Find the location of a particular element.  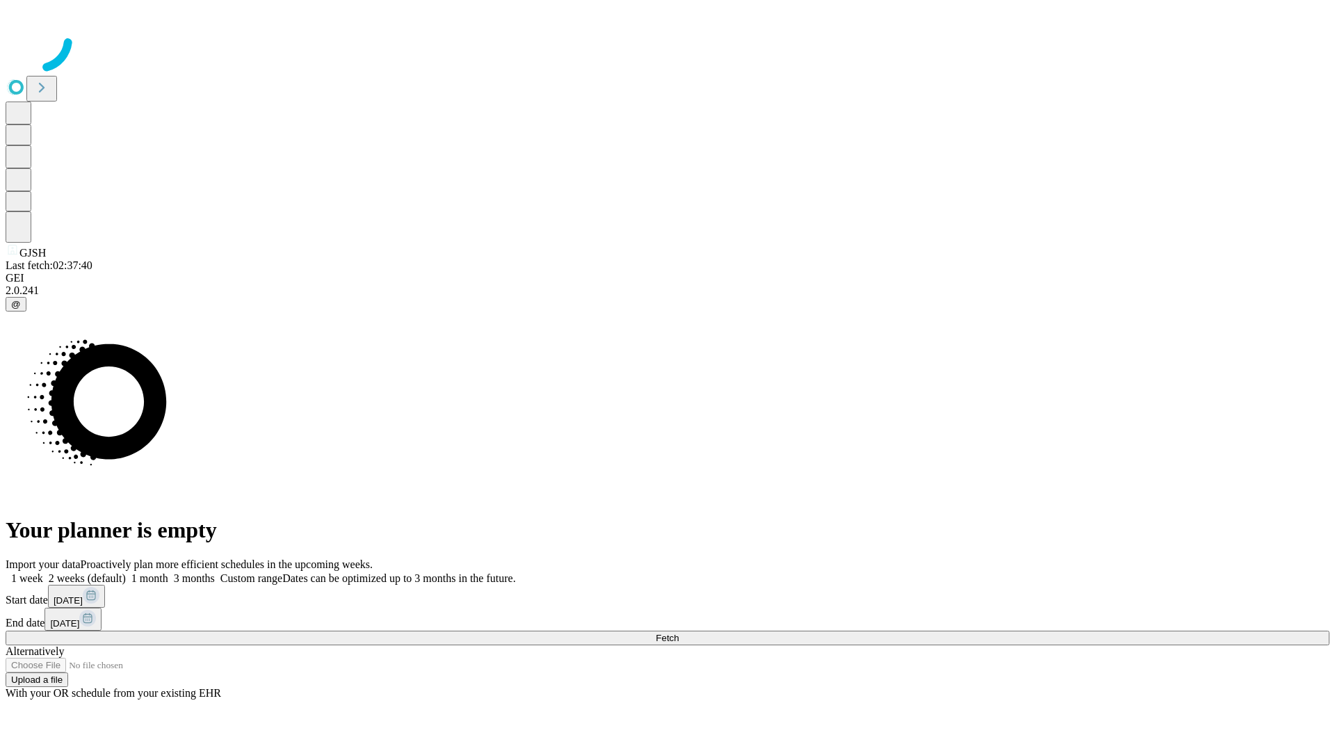

div: 2.0.241 is located at coordinates (668, 291).